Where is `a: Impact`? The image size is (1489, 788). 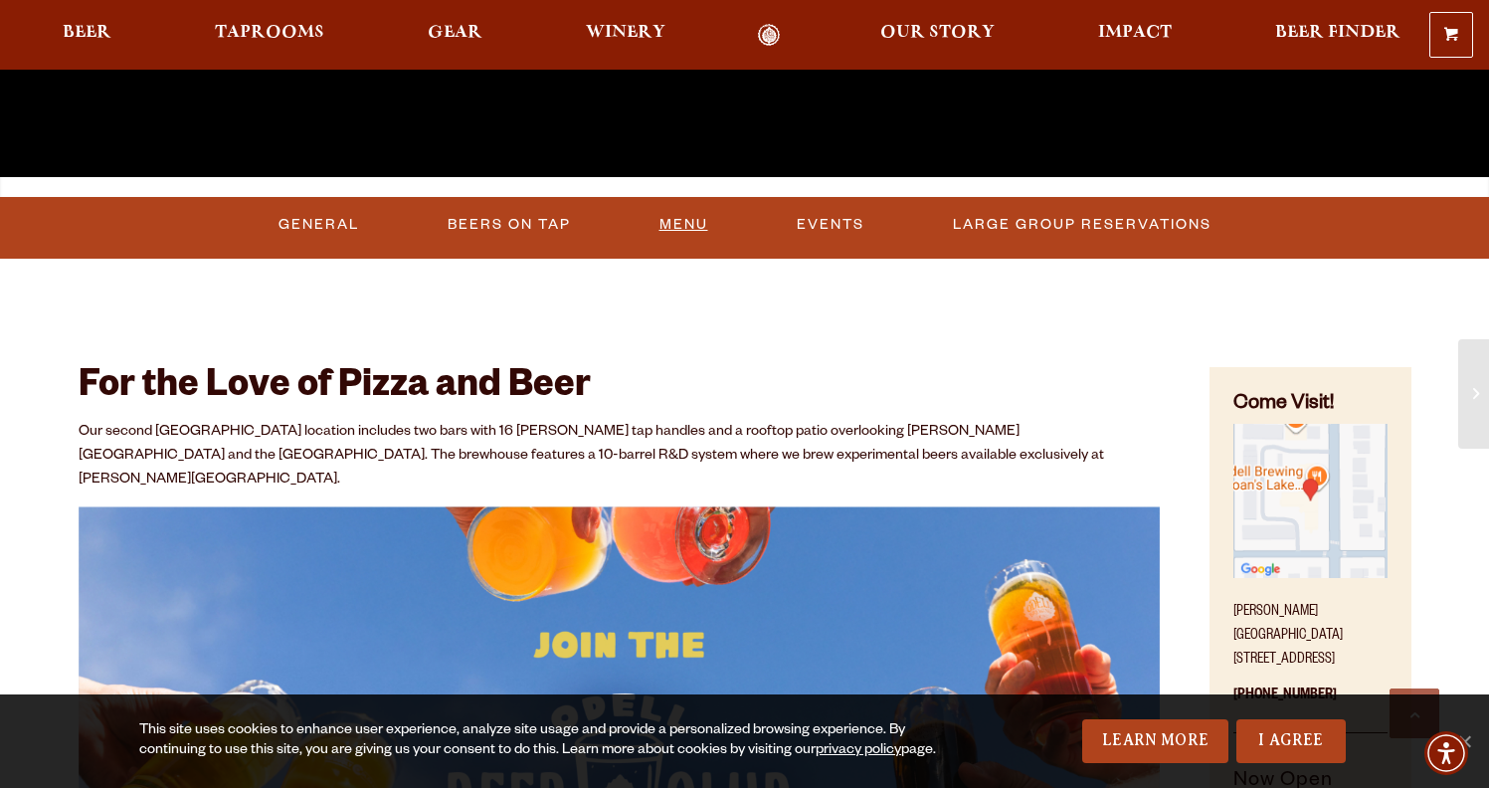
a: Impact is located at coordinates (1135, 35).